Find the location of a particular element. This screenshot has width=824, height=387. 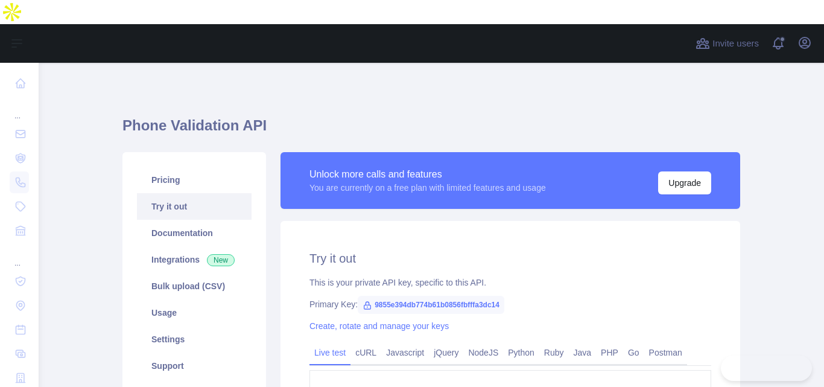

h2: Try it out is located at coordinates (510, 258).